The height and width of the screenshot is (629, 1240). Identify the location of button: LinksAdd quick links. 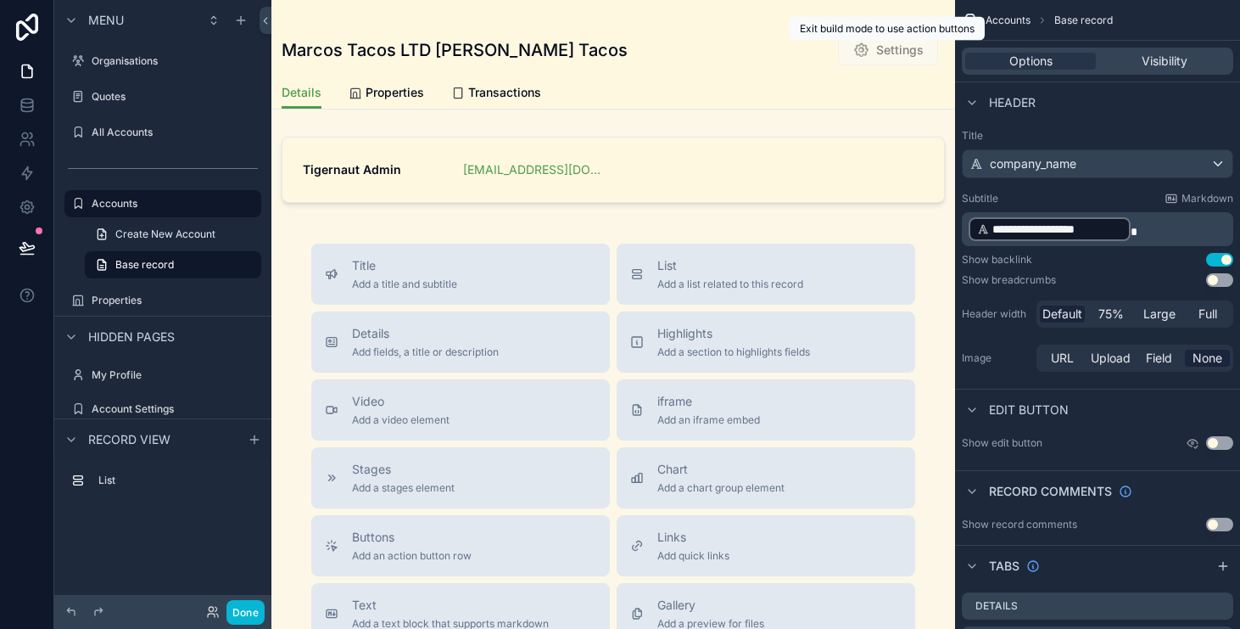
(766, 546).